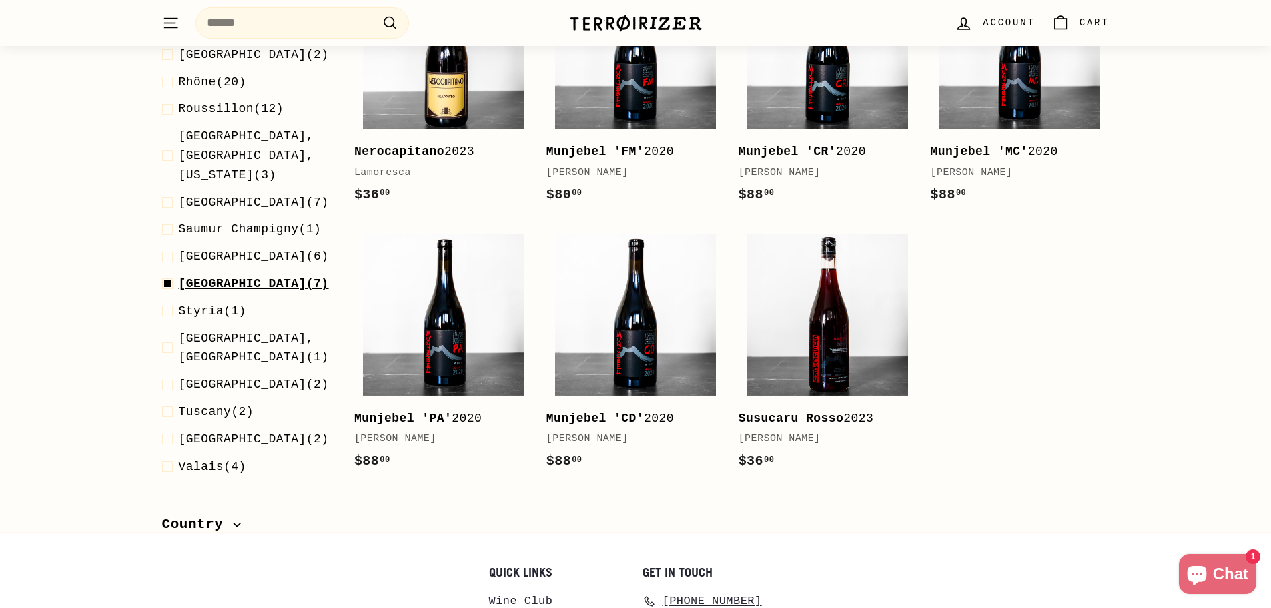 Image resolution: width=1271 pixels, height=608 pixels. Describe the element at coordinates (232, 109) in the screenshot. I see `span: (12)` at that location.